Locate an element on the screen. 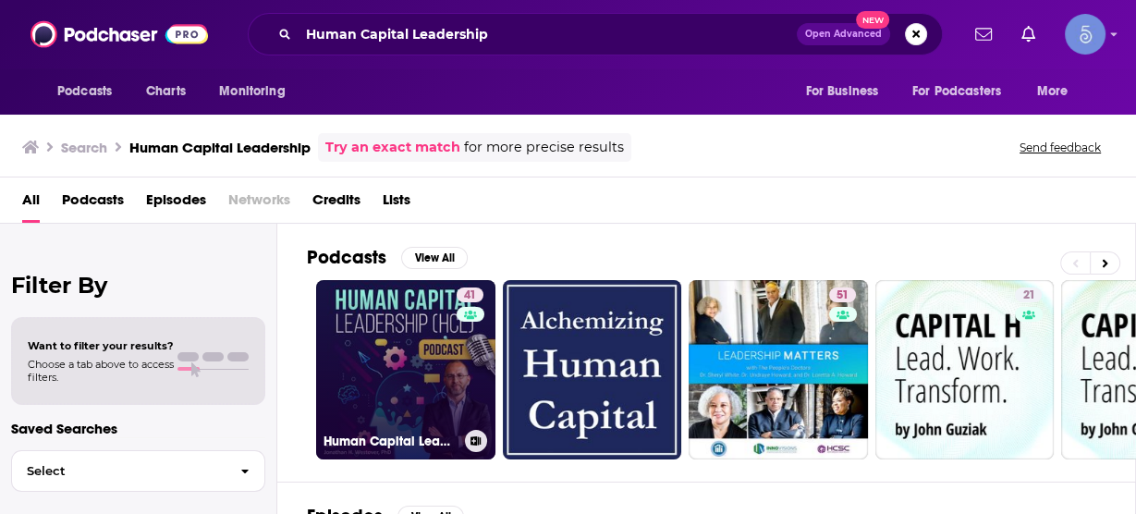 Image resolution: width=1136 pixels, height=514 pixels. span: 41 is located at coordinates (470, 296).